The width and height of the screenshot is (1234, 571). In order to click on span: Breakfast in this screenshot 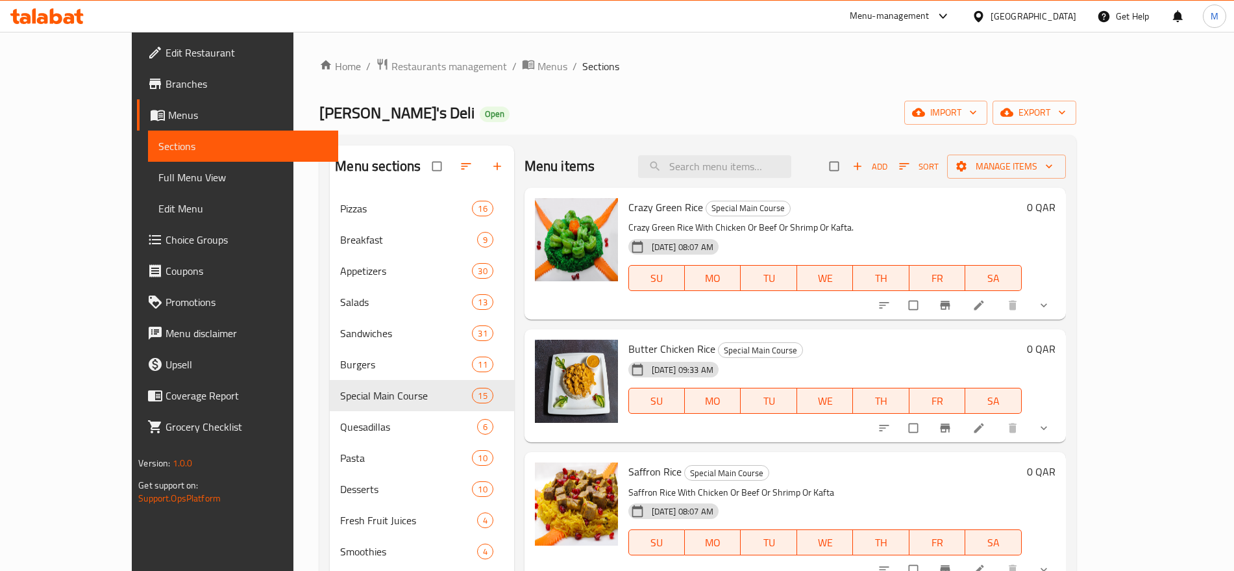, I will do `click(408, 240)`.